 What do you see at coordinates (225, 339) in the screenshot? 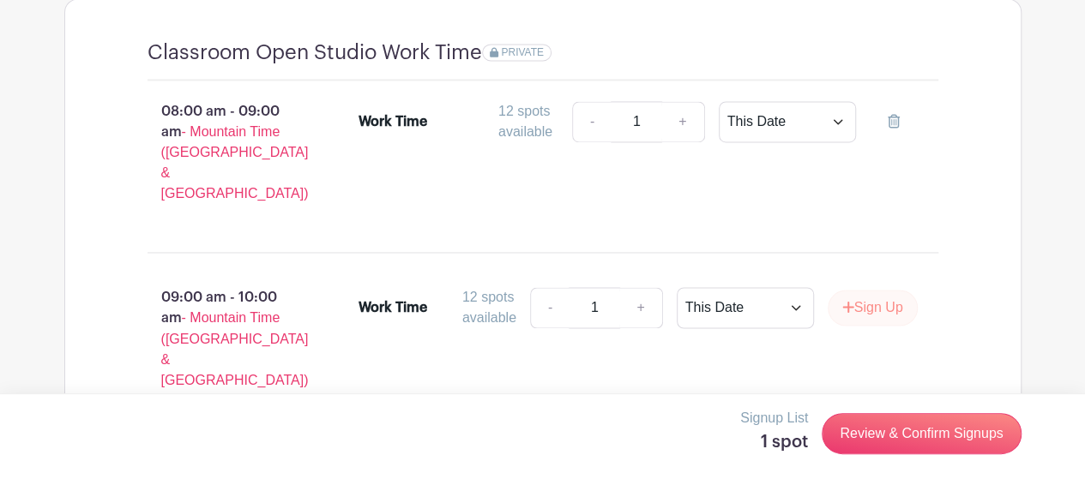
I see `p: 09:00 am - 10:00 am` at bounding box center [225, 339].